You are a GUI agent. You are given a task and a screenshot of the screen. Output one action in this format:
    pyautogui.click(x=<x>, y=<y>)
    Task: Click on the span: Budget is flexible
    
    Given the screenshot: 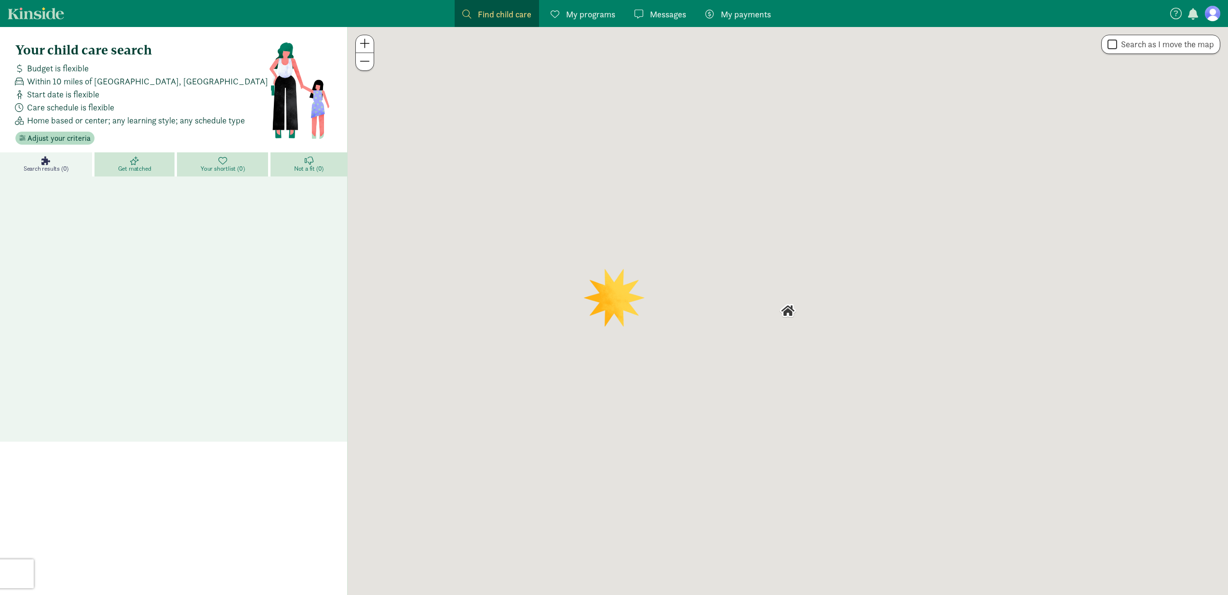 What is the action you would take?
    pyautogui.click(x=58, y=68)
    